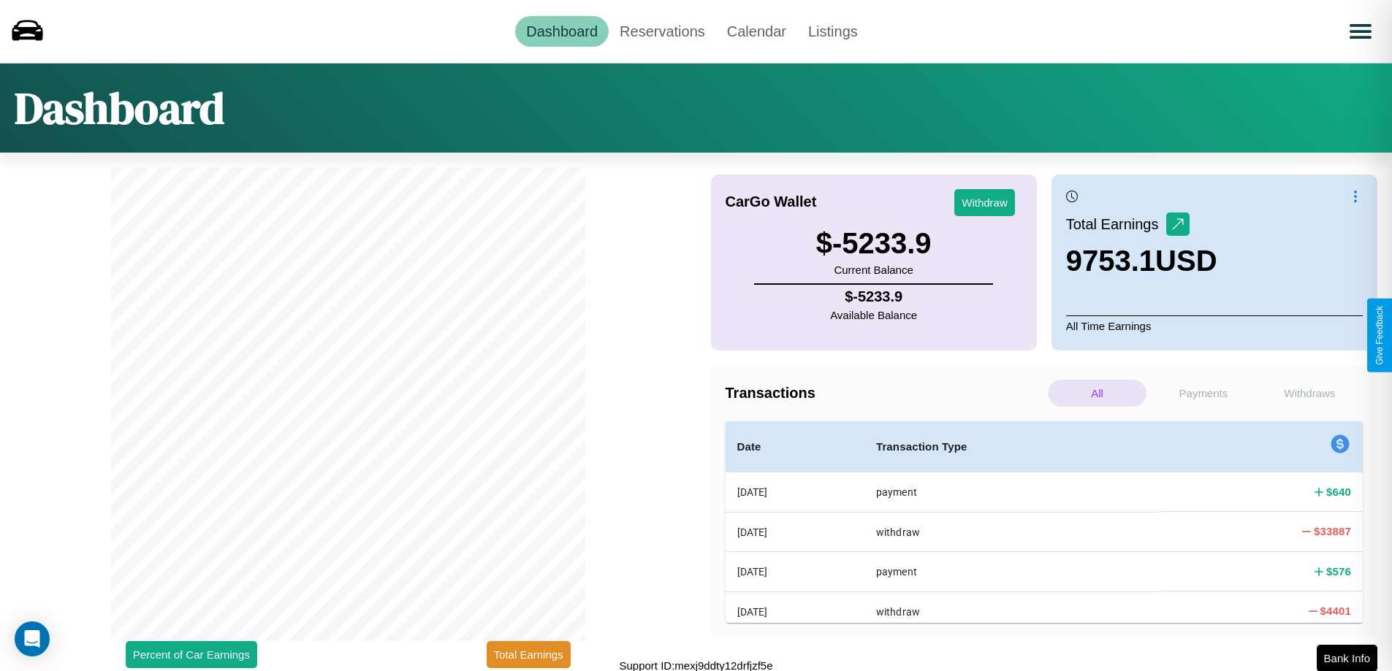 The width and height of the screenshot is (1392, 671). I want to click on p: Withdraws, so click(1309, 393).